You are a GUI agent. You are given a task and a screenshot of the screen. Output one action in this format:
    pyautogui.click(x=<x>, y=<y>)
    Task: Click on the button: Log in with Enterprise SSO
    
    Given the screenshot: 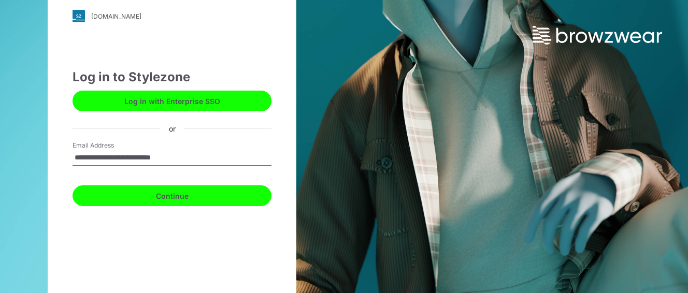 What is the action you would take?
    pyautogui.click(x=172, y=101)
    